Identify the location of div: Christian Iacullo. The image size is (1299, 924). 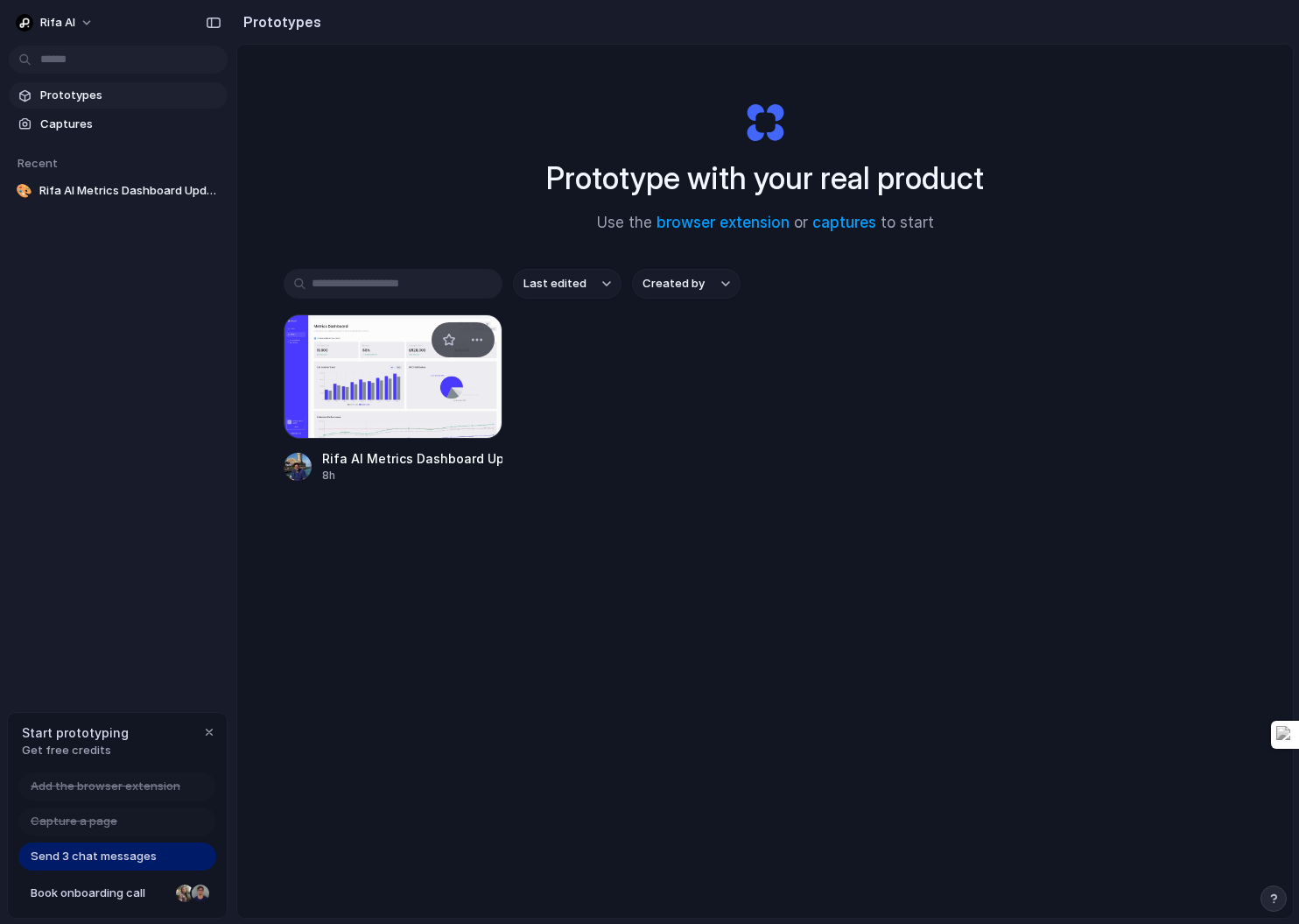
(201, 893).